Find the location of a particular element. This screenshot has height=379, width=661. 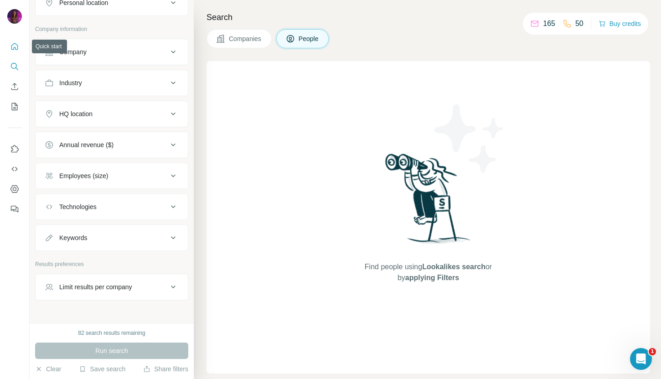

div: 82 search results remaining is located at coordinates (111, 333).